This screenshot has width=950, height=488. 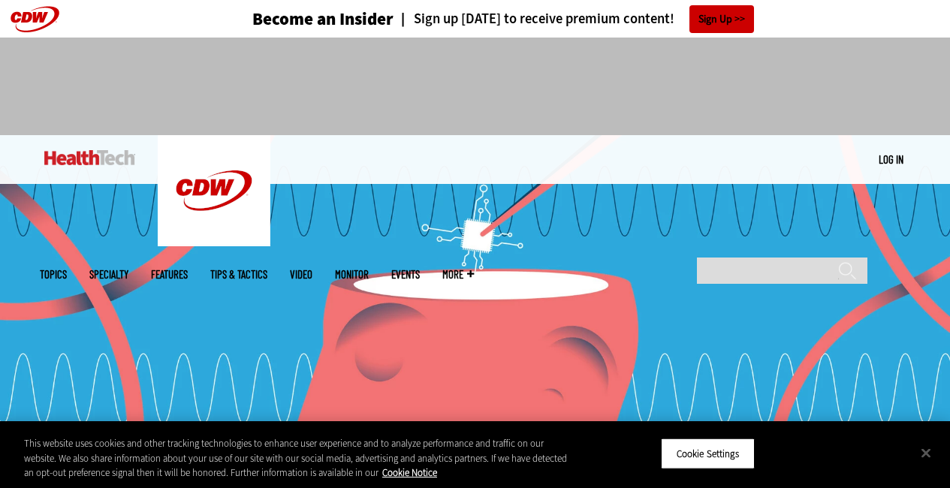 I want to click on a: Events, so click(x=405, y=274).